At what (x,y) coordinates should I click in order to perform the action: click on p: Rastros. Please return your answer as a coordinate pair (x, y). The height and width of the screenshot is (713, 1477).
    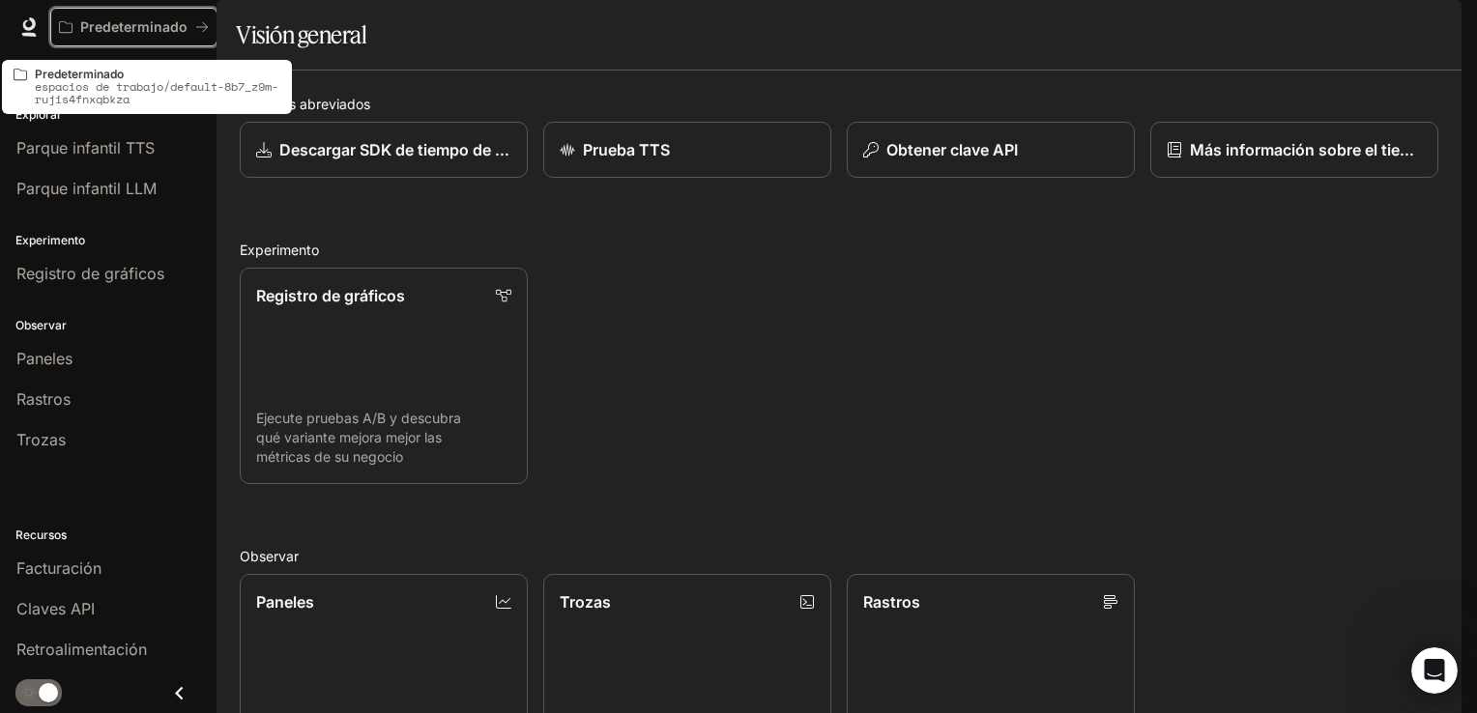
    Looking at the image, I should click on (891, 602).